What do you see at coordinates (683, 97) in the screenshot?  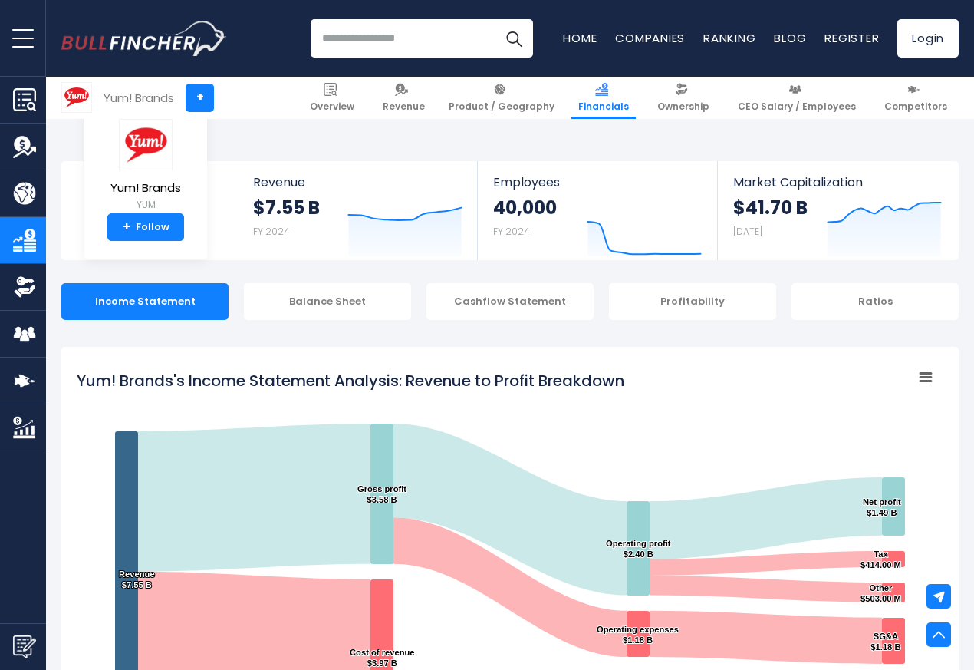 I see `a: Ownership` at bounding box center [683, 97].